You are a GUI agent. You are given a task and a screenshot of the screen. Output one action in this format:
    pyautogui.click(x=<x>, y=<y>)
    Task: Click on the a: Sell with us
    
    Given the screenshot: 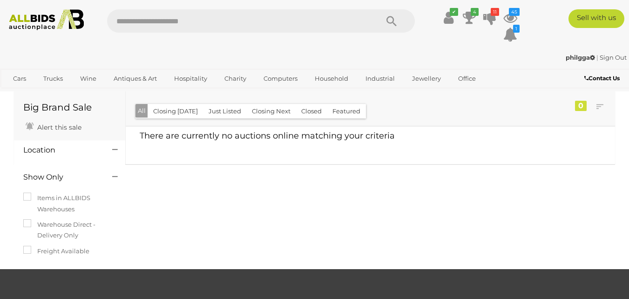 What is the action you would take?
    pyautogui.click(x=597, y=19)
    